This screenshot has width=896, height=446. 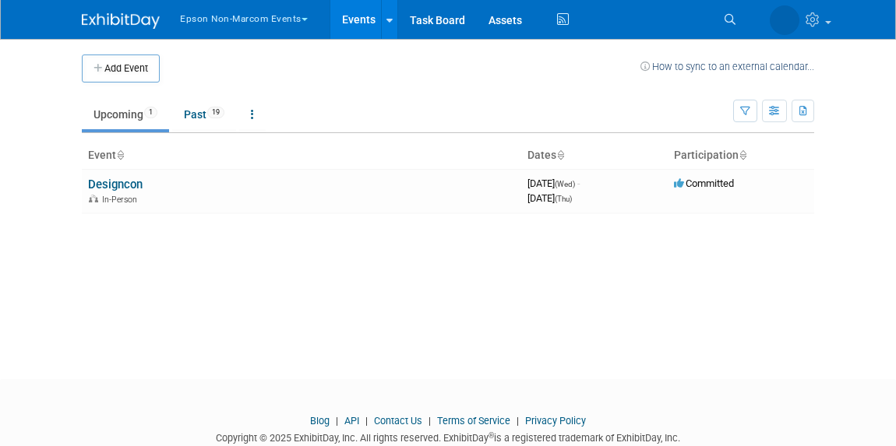 I want to click on img: ExhibitDay, so click(x=121, y=21).